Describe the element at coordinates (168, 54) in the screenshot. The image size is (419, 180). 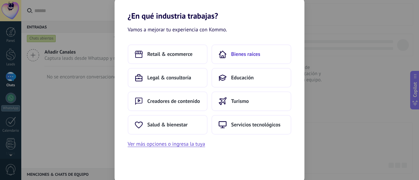
I see `button: Retail & ecommerce` at that location.